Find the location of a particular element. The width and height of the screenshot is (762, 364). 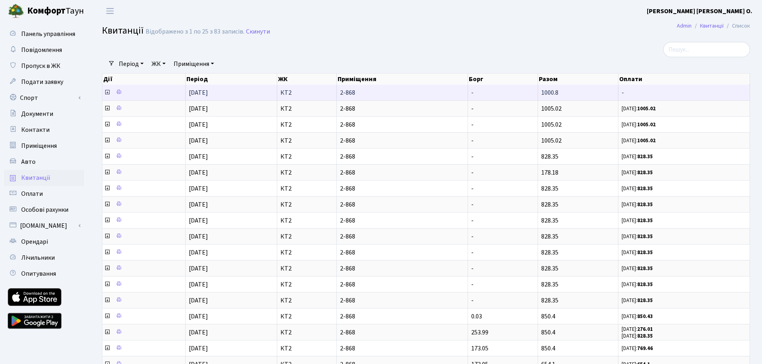

span: Таун is located at coordinates (56, 11).